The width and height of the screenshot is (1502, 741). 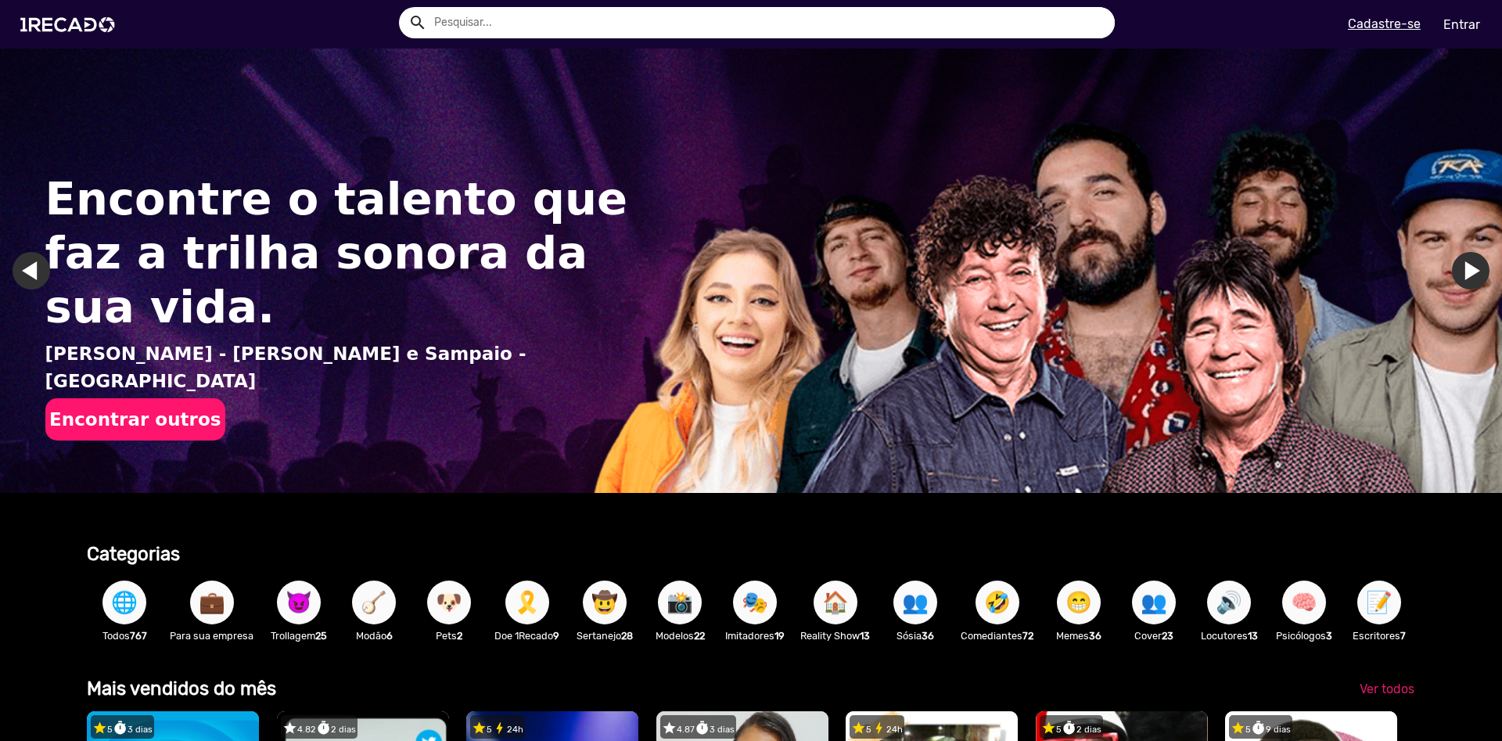 I want to click on p: Sertanejo, so click(x=605, y=635).